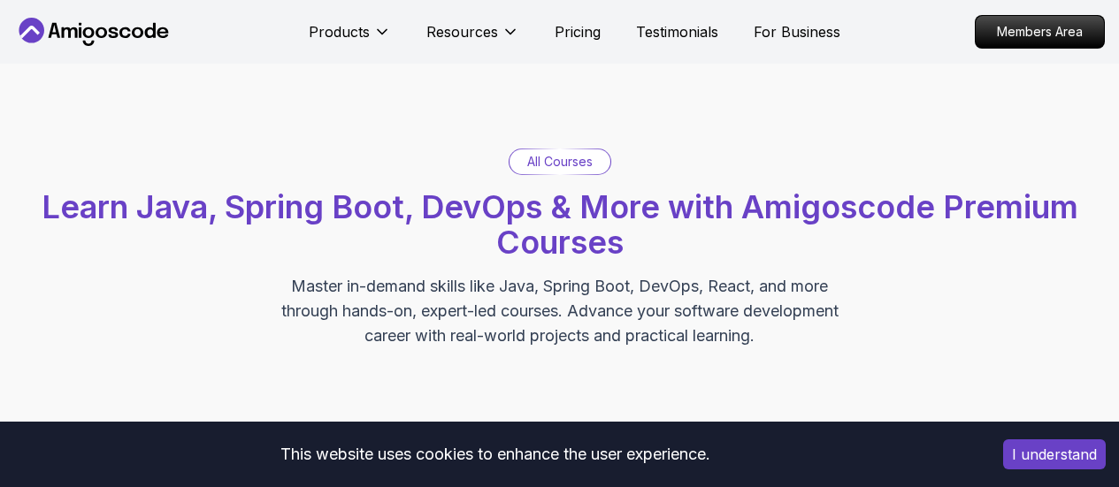  Describe the element at coordinates (560, 311) in the screenshot. I see `p: Master in-demand skills like Java, Spring Boot, DevOps, React, and more through hands-on, expert-...` at that location.